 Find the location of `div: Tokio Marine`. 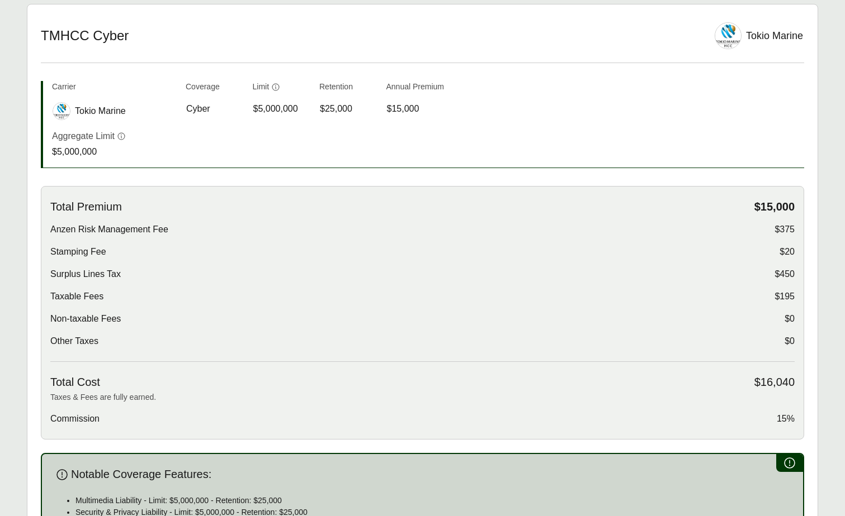

div: Tokio Marine is located at coordinates (774, 36).